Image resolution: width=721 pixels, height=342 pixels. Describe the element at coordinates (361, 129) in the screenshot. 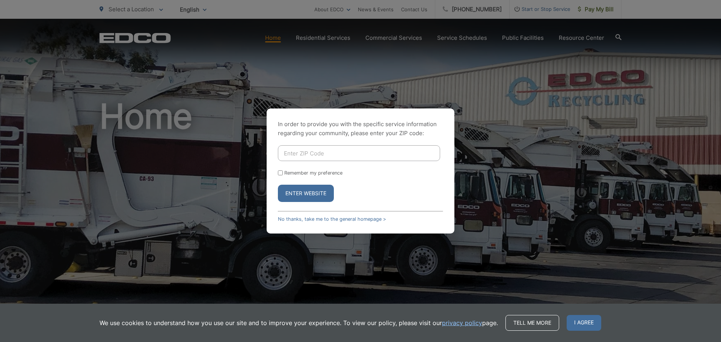

I see `p: In order to provide you with the specific service information regarding your community, please en...` at that location.